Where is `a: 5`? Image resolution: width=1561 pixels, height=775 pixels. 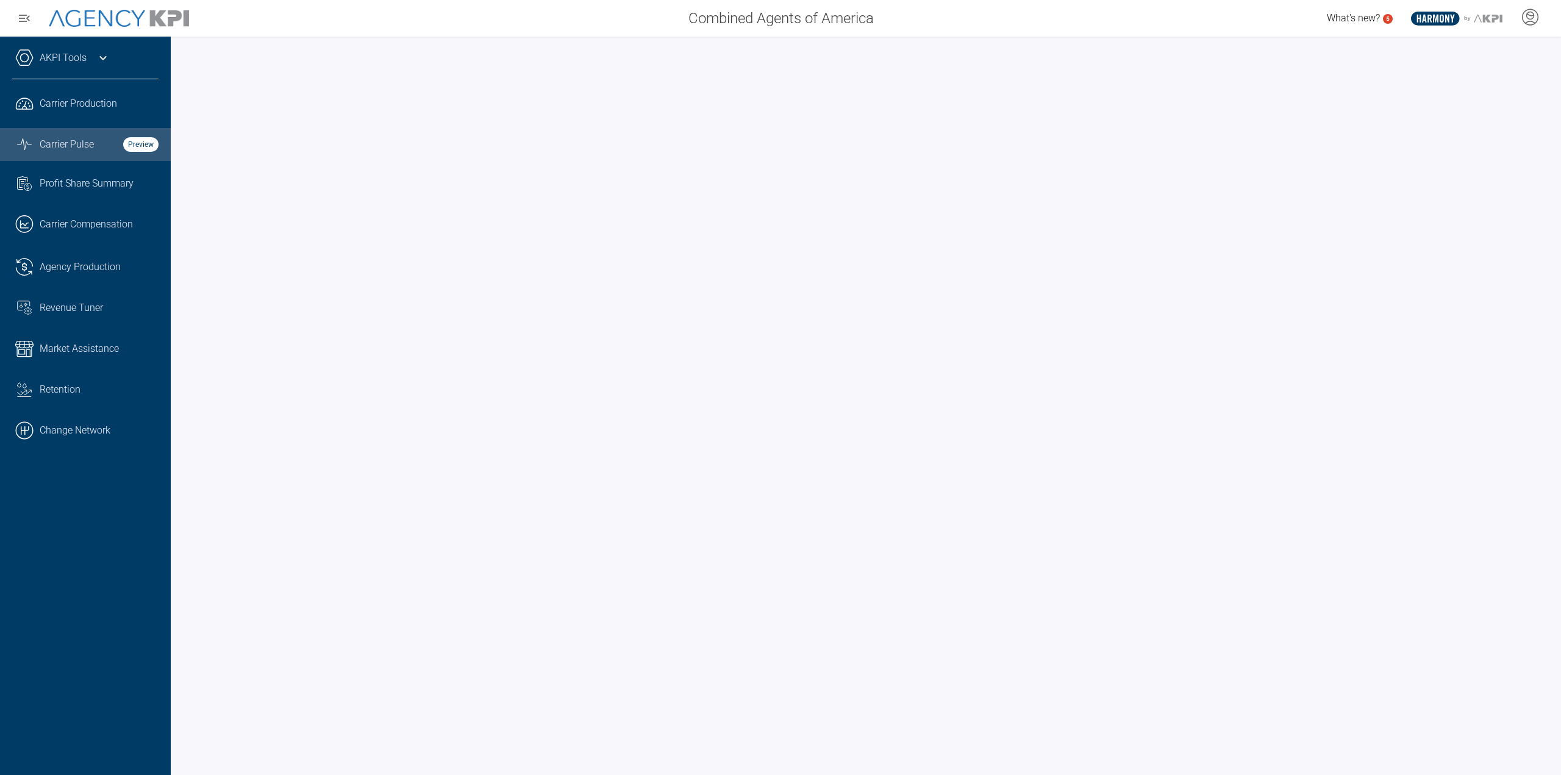
a: 5 is located at coordinates (1388, 19).